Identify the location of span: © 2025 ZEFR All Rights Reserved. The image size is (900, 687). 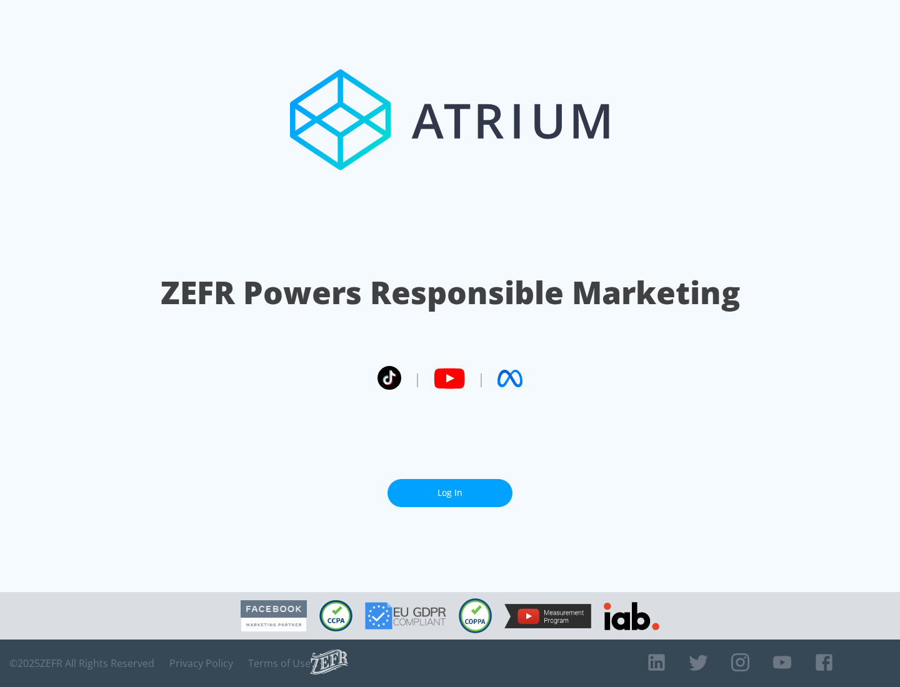
(82, 663).